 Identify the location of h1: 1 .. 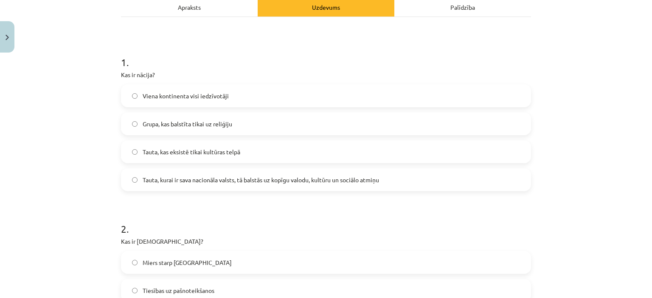
(326, 55).